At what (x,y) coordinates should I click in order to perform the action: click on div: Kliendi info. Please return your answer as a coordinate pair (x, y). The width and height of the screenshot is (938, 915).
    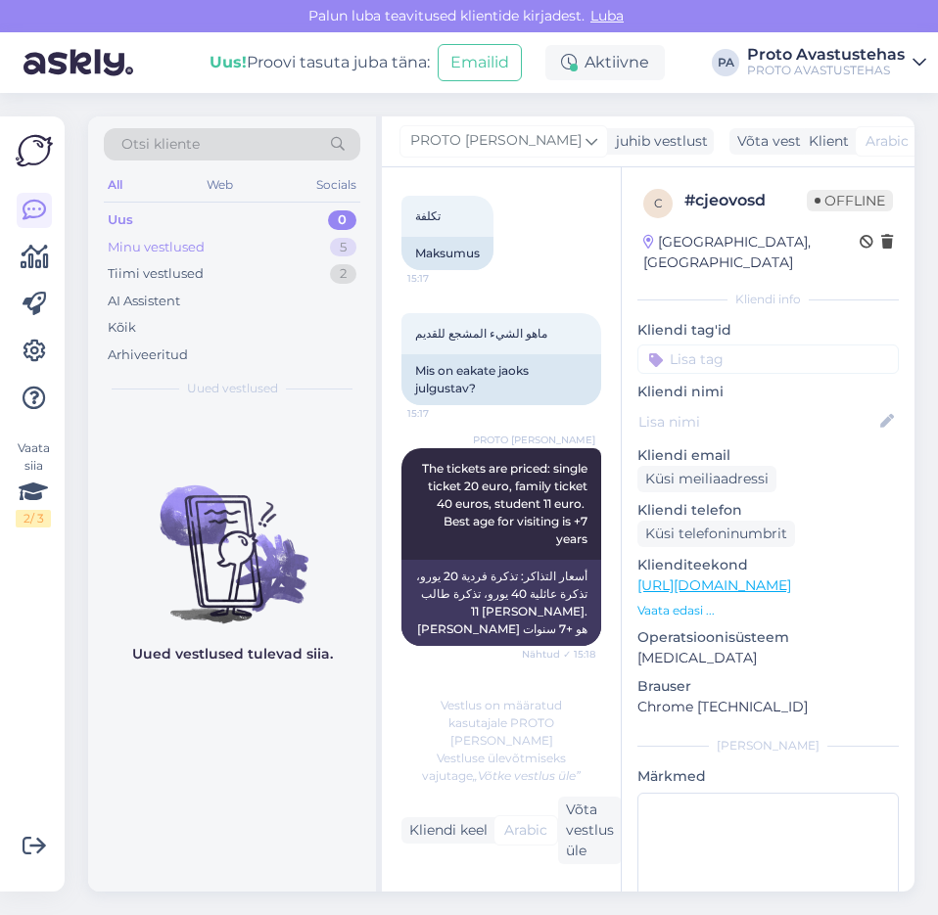
    Looking at the image, I should click on (767, 299).